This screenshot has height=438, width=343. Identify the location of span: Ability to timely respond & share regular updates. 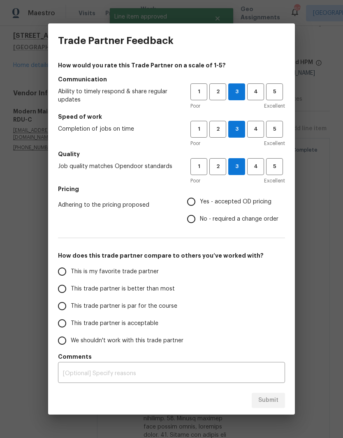
(117, 96).